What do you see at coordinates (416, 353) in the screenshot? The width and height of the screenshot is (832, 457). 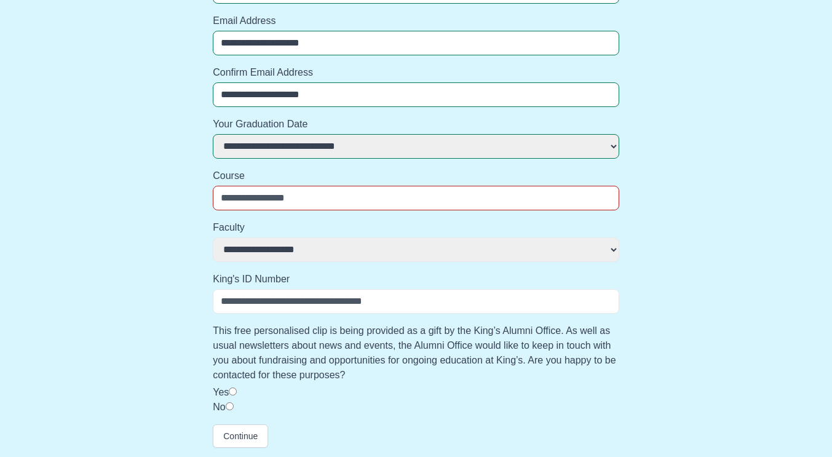 I see `label: This free personalised clip is being provided as a gift by the King’s Alumni Office. As well as u...` at bounding box center [416, 353].